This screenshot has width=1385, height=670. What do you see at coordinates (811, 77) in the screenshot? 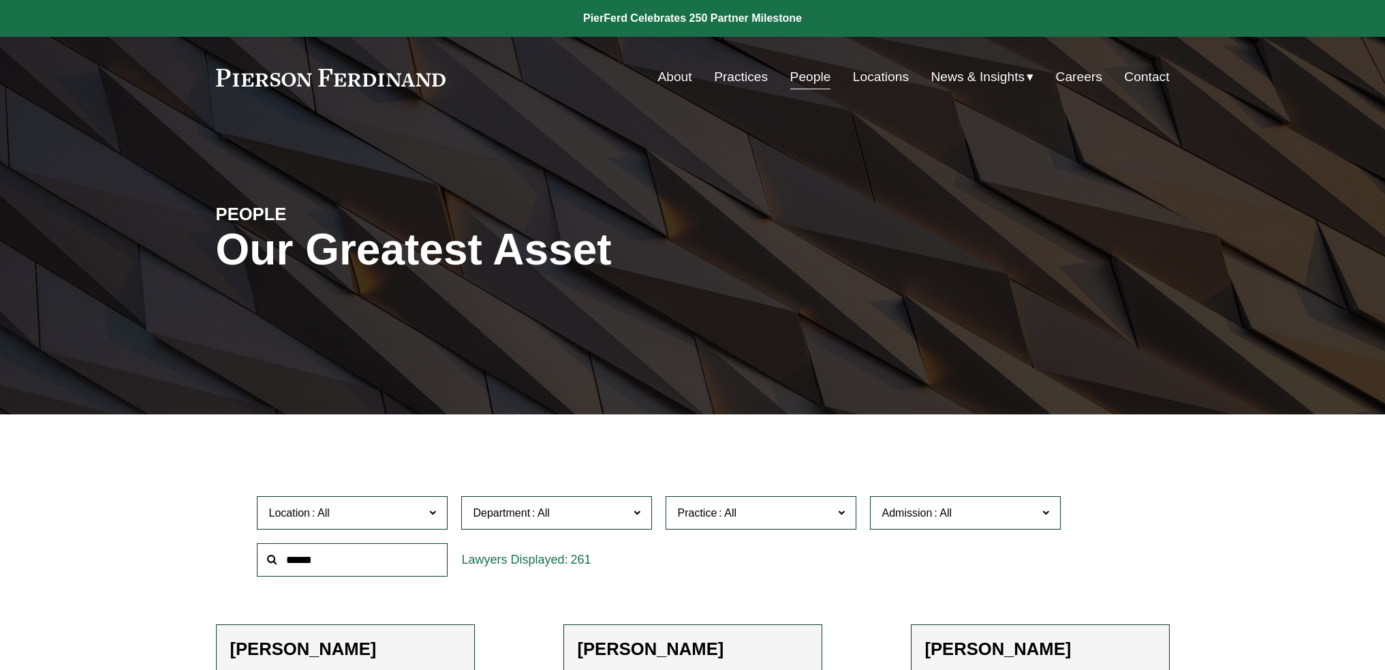
I see `a: People` at bounding box center [811, 77].